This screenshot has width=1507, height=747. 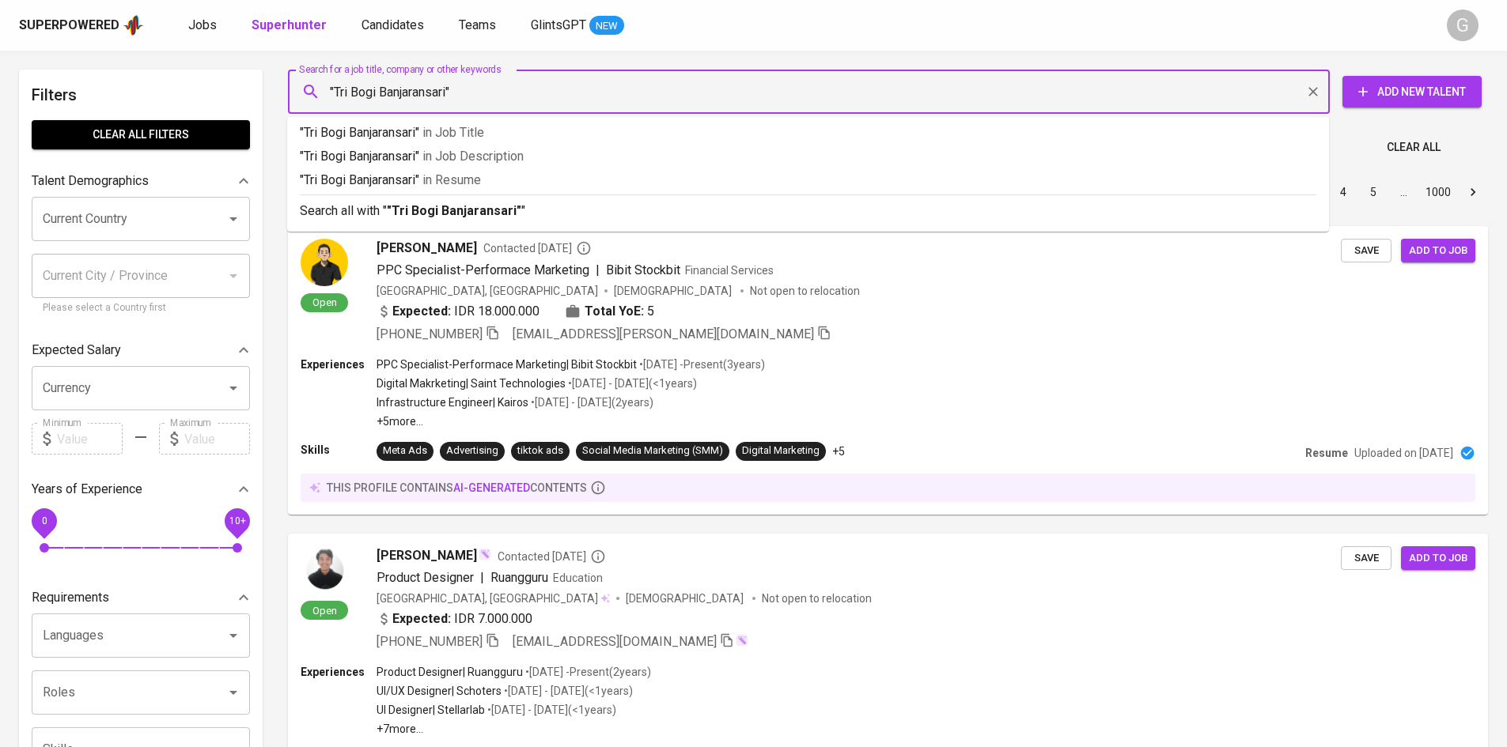 I want to click on a: Superhunter, so click(x=290, y=25).